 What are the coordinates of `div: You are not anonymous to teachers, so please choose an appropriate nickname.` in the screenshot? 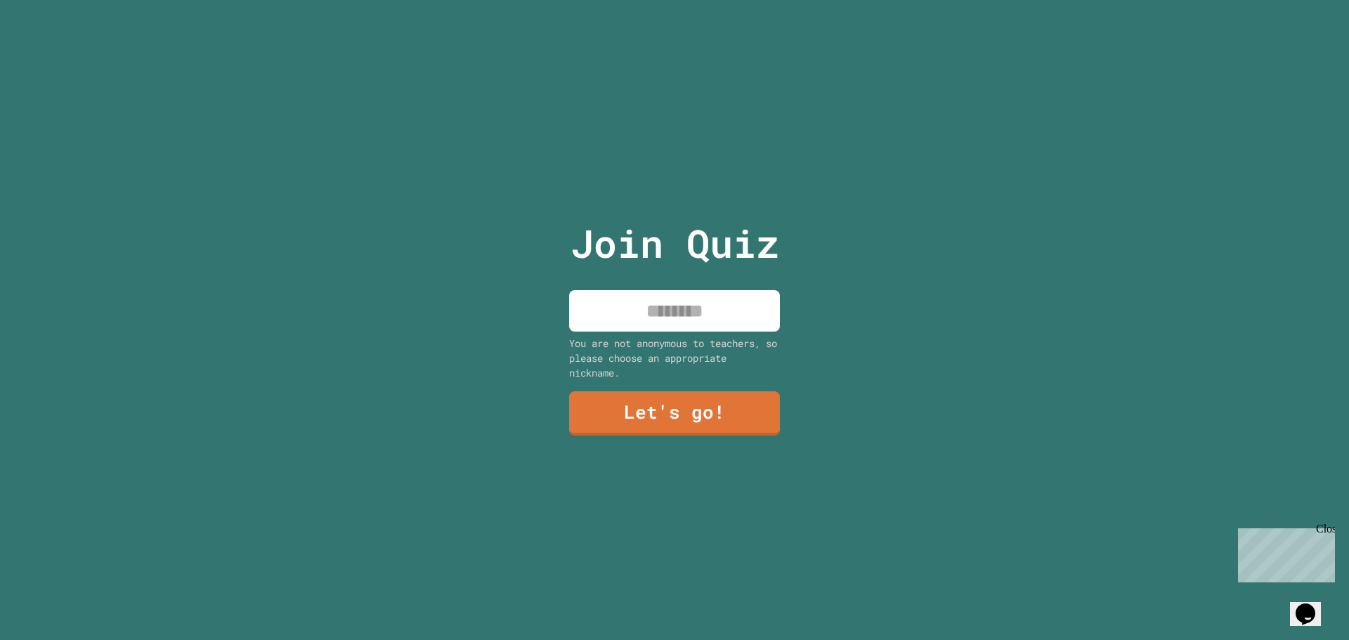 It's located at (675, 358).